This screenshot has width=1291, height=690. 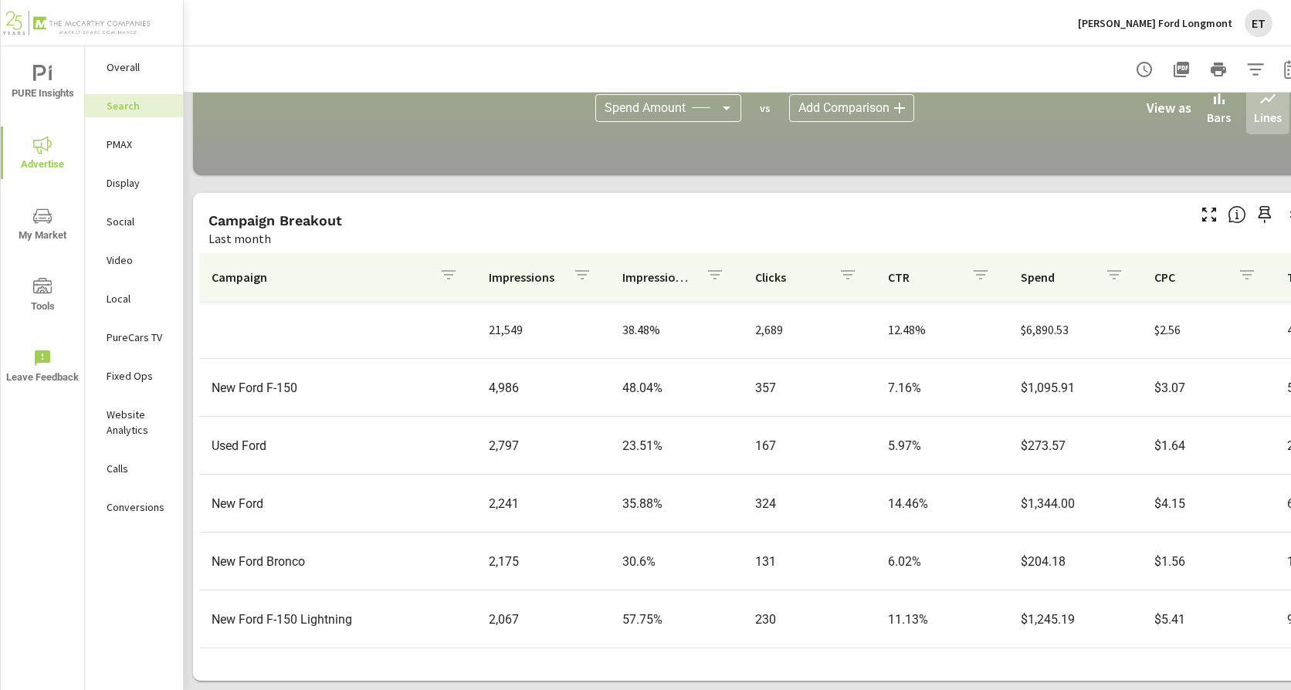 I want to click on span: Spend Amount, so click(x=645, y=108).